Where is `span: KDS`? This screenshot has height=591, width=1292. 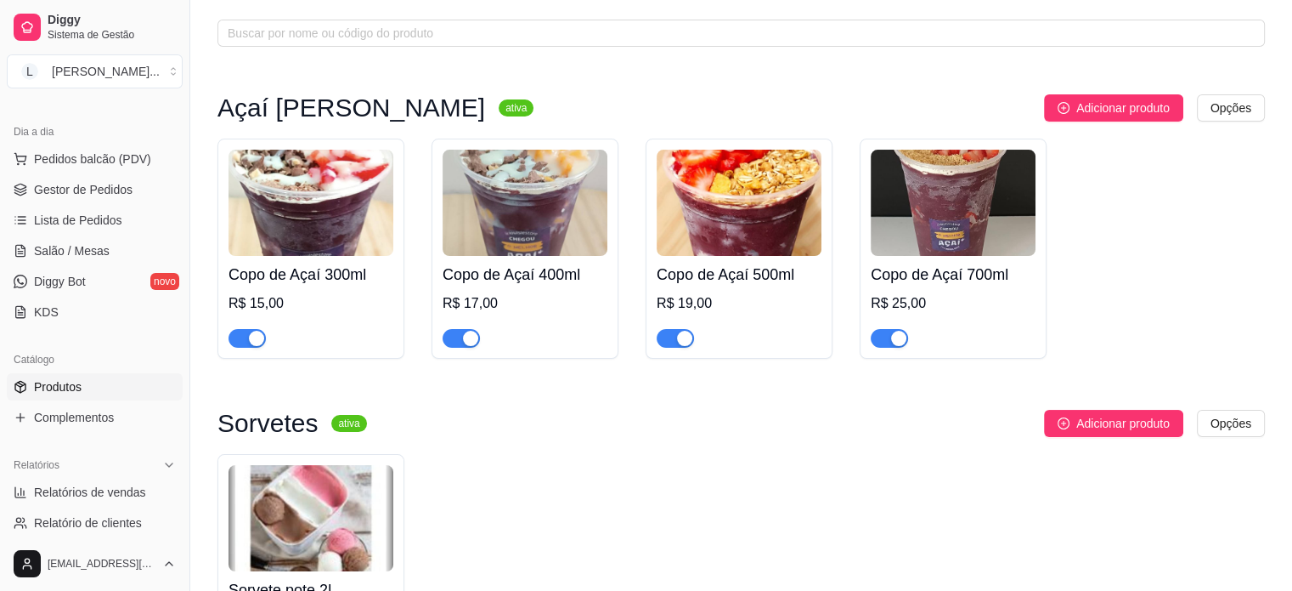
span: KDS is located at coordinates (46, 312).